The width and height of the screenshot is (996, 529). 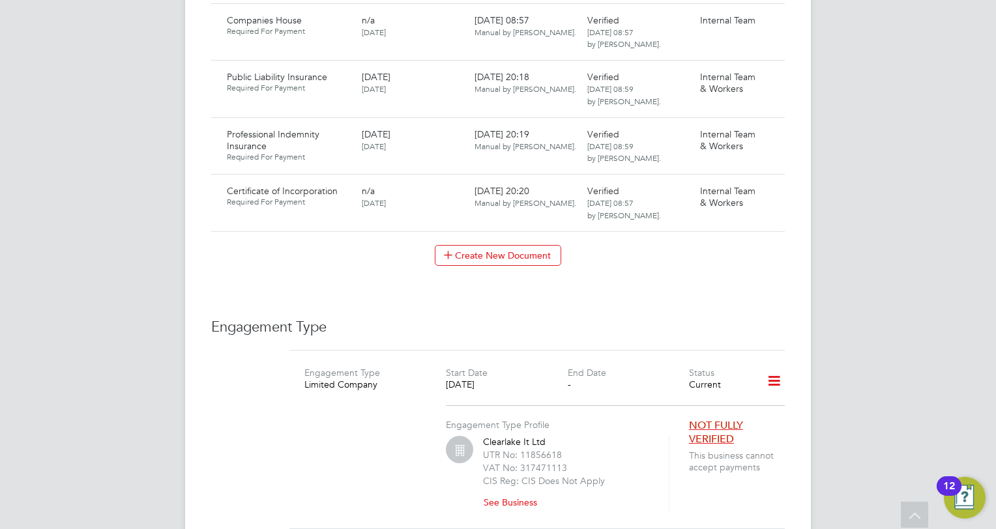 What do you see at coordinates (587, 373) in the screenshot?
I see `label: End Date` at bounding box center [587, 373].